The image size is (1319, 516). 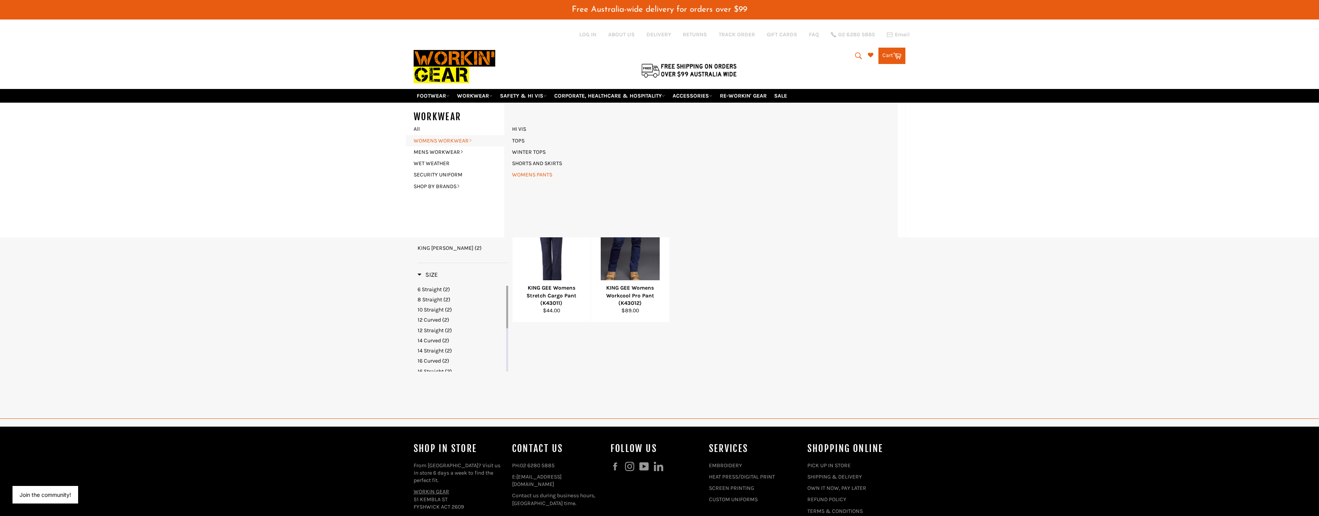 What do you see at coordinates (463, 117) in the screenshot?
I see `h5: WORKWEAR` at bounding box center [463, 117].